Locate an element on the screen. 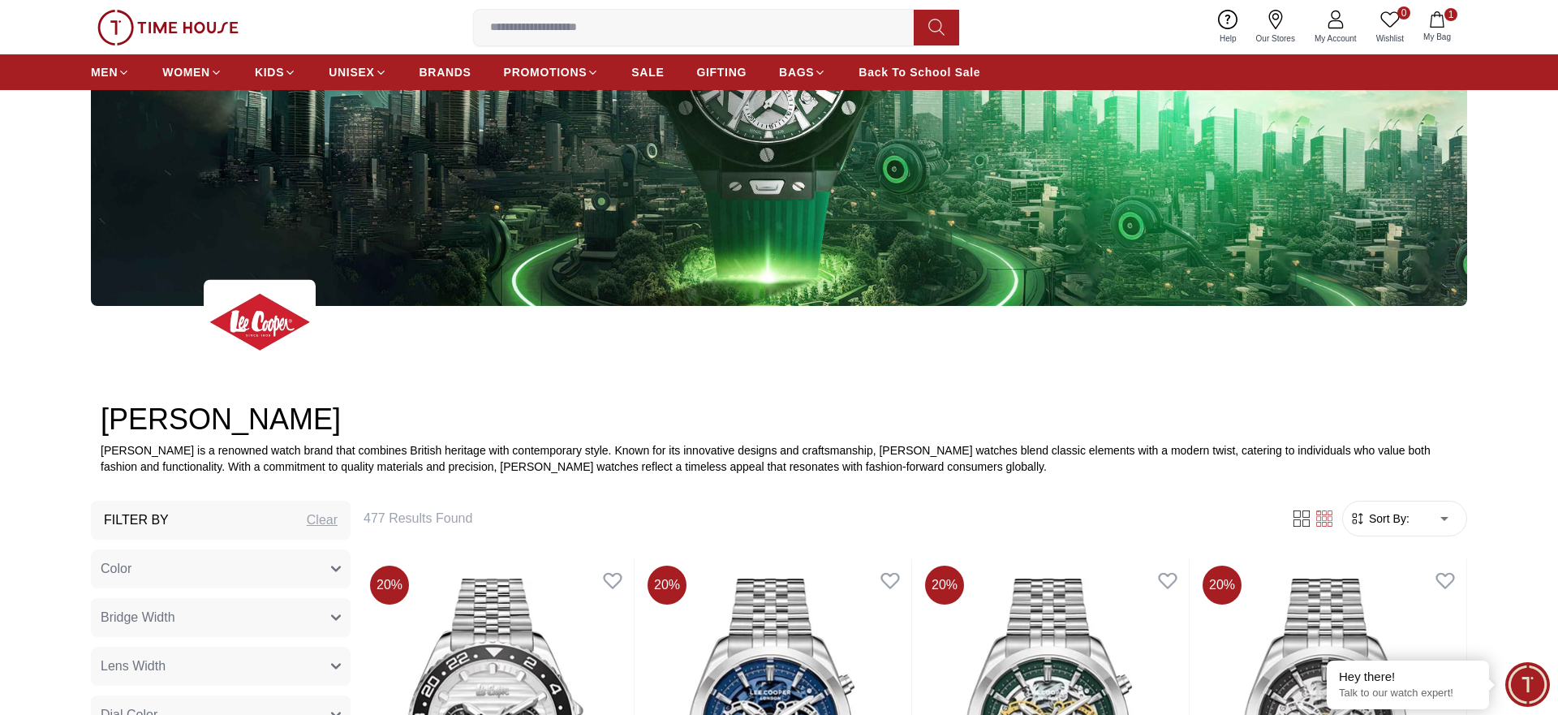 The image size is (1558, 715). span: Bridge Width is located at coordinates (138, 617).